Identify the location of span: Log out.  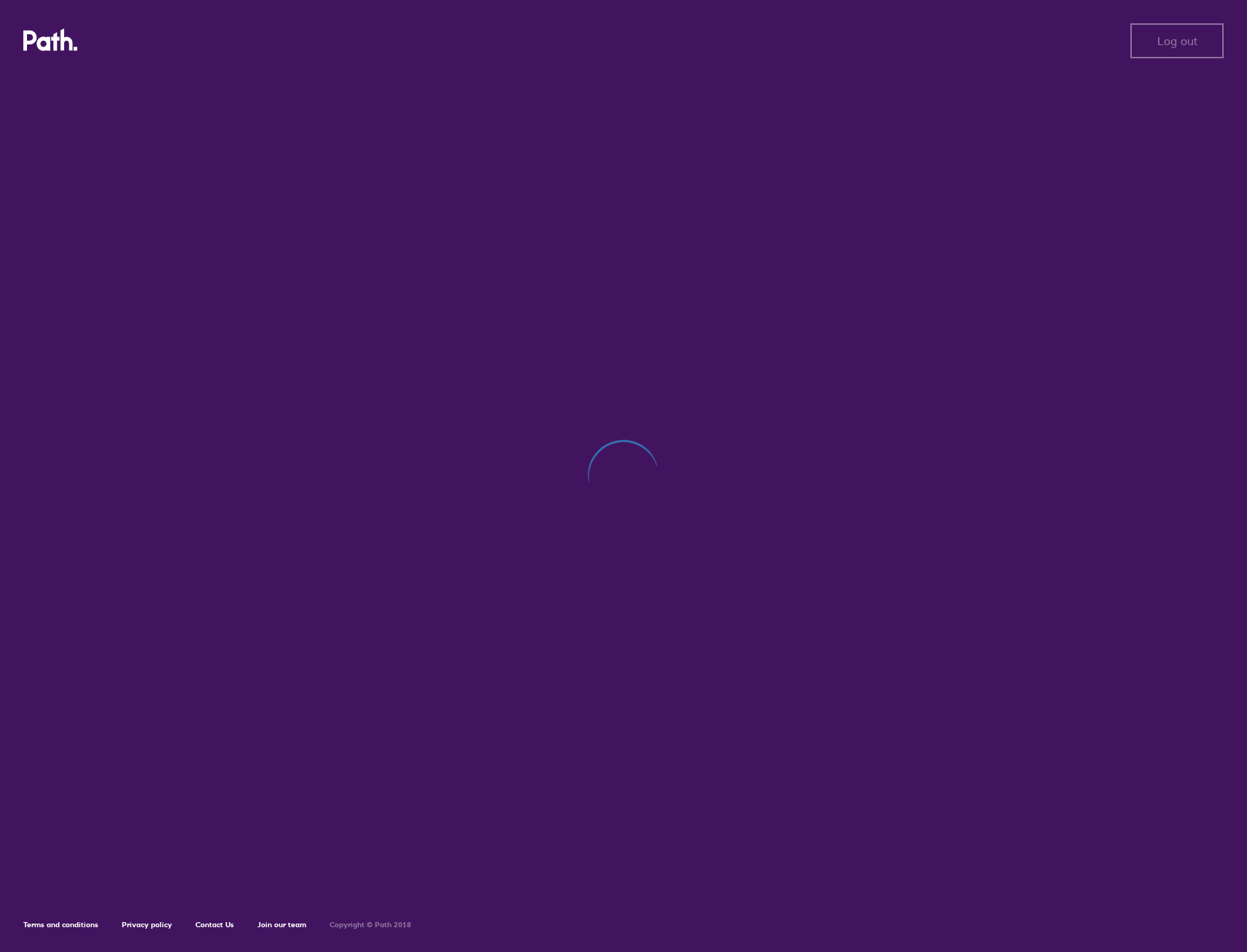
(1177, 41).